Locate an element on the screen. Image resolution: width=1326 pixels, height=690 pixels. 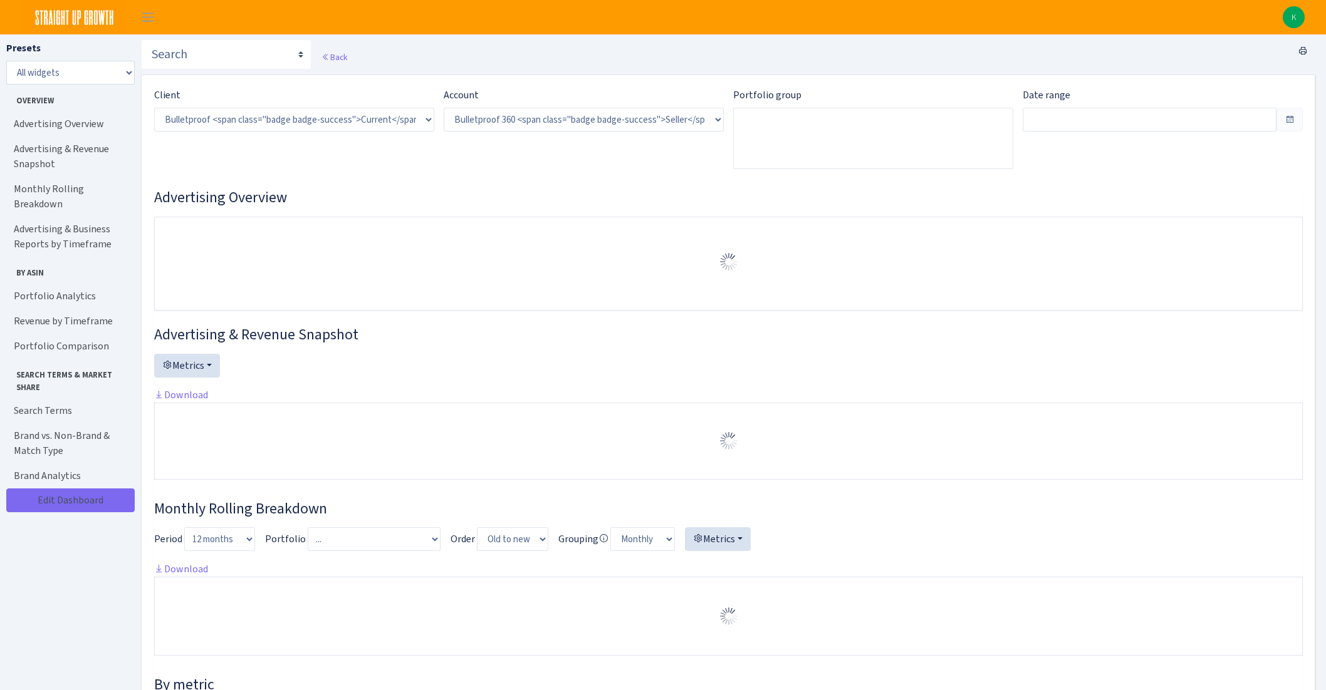
label: Period is located at coordinates (168, 539).